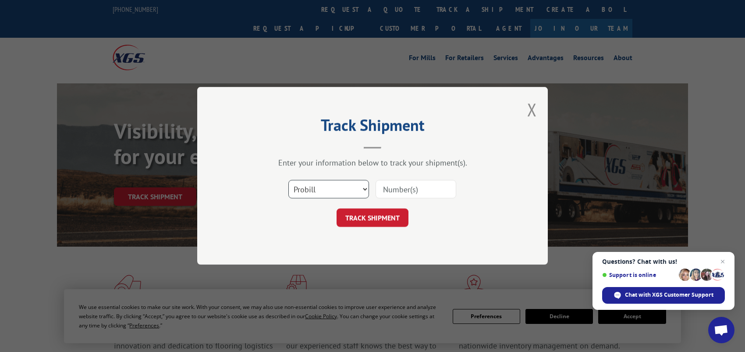 This screenshot has height=352, width=745. I want to click on a: Open chat, so click(722, 330).